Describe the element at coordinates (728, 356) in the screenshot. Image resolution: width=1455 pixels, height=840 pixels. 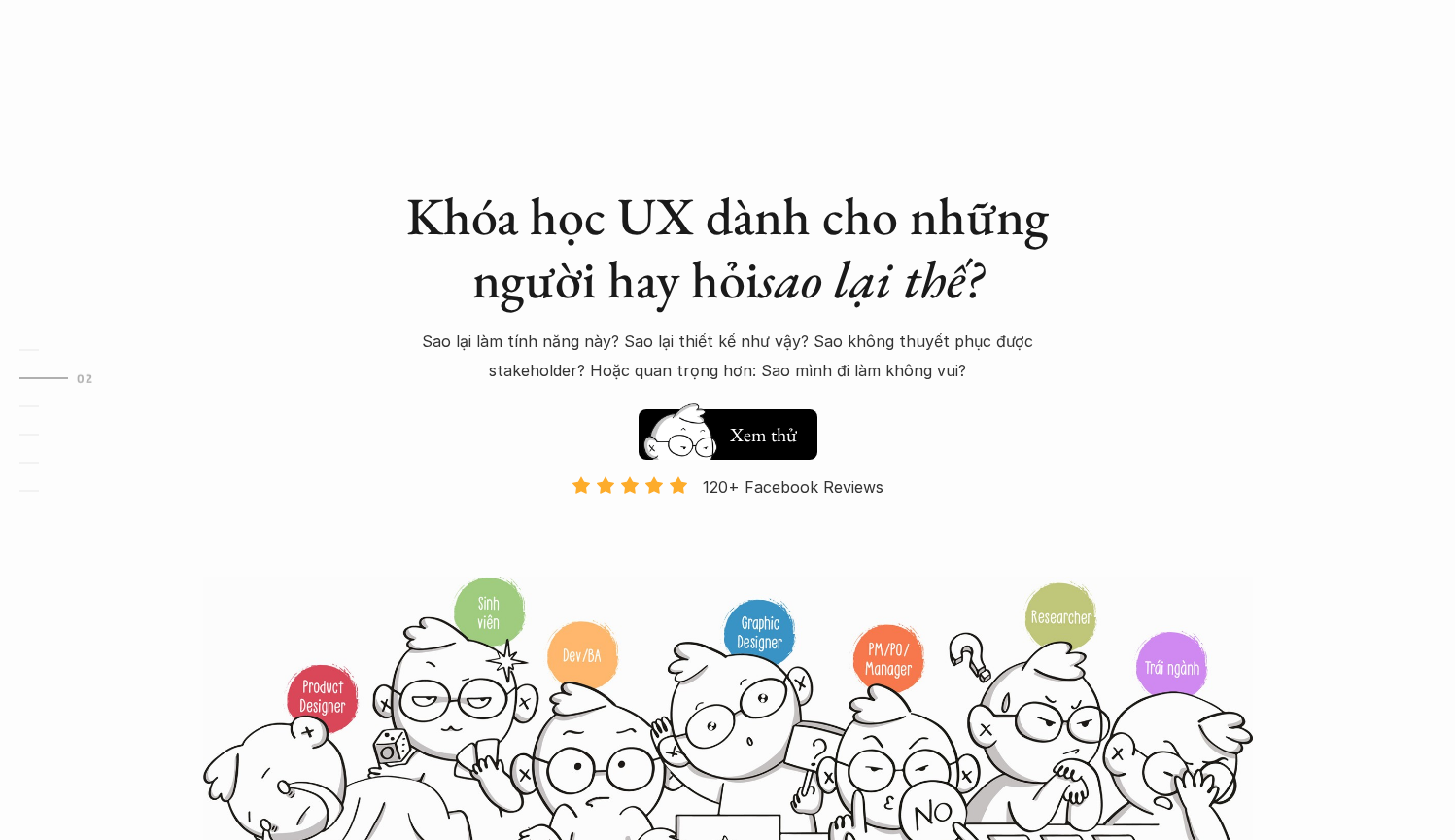
I see `p: Sao lại làm tính năng này? Sao lại thiết kế như vậy? Sao không thuyết phục được stakeholder? Hoặc...` at that location.